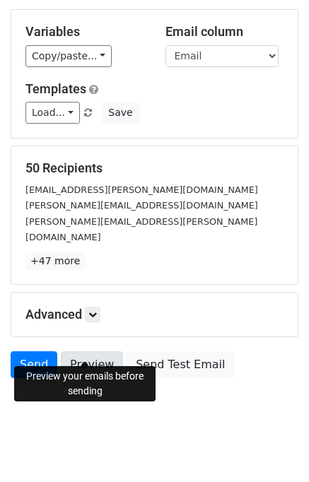  What do you see at coordinates (225, 32) in the screenshot?
I see `h5: Email column` at bounding box center [225, 32].